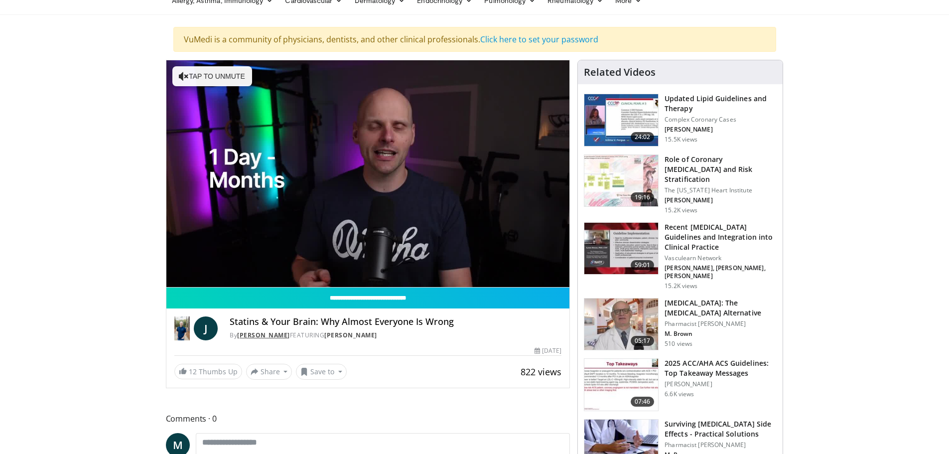 The height and width of the screenshot is (454, 949). I want to click on button: Save to, so click(321, 372).